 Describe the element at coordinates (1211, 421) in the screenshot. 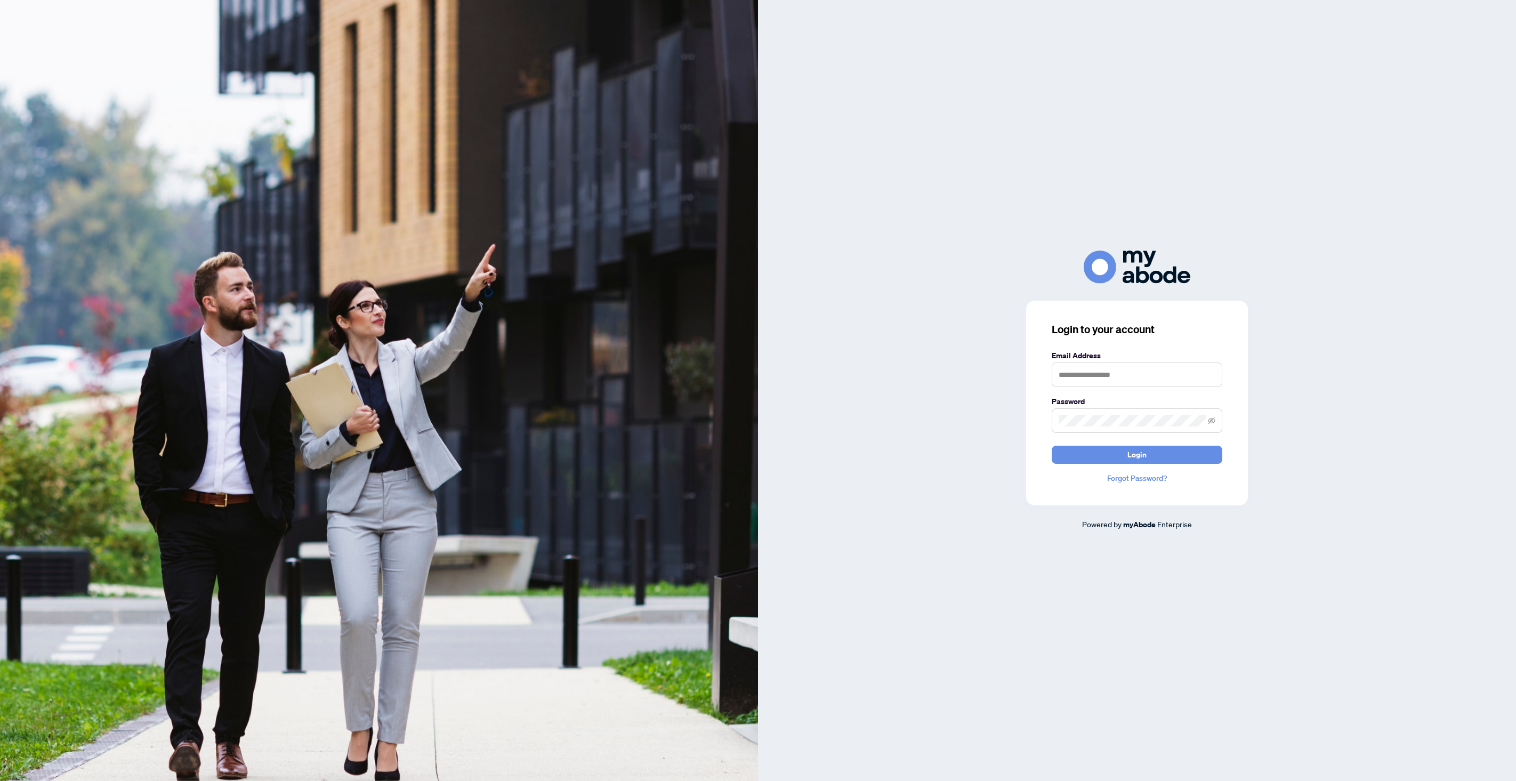

I see `span: eye-invisible` at that location.